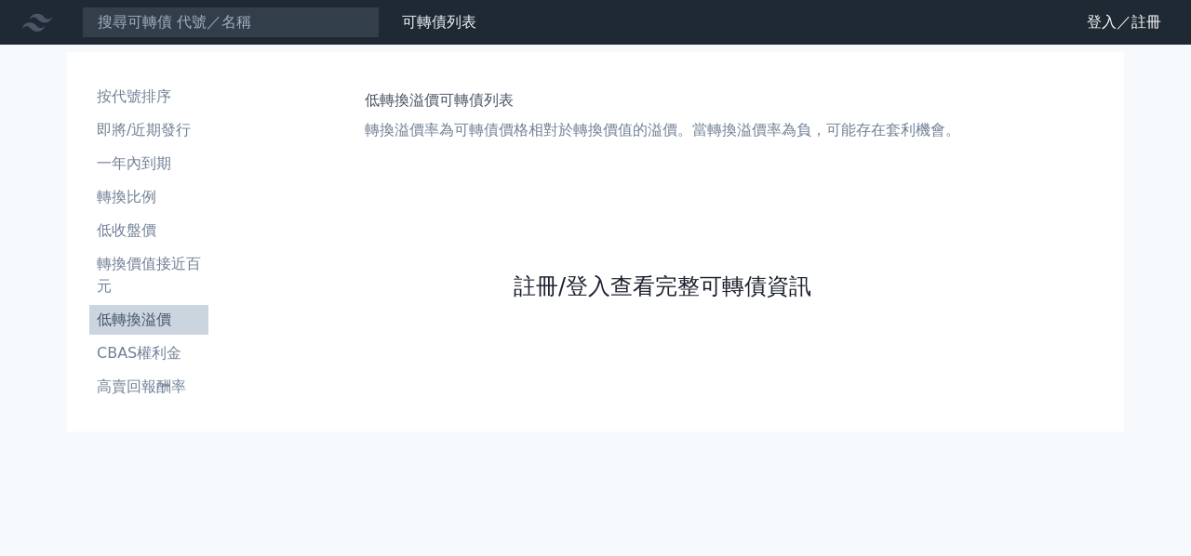 The width and height of the screenshot is (1191, 556). Describe the element at coordinates (149, 275) in the screenshot. I see `a: 轉換價值接近百元` at that location.